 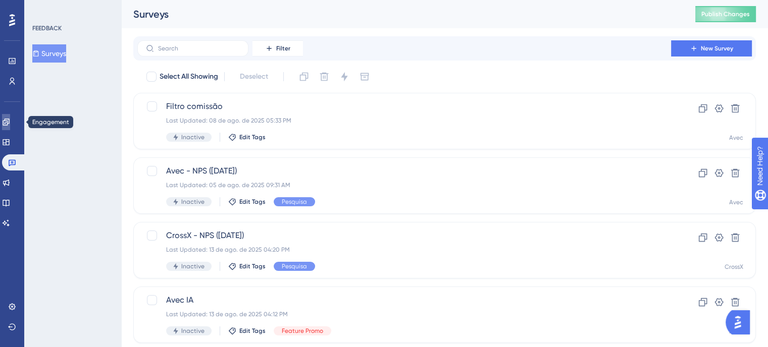 I want to click on span: New Survey, so click(x=717, y=48).